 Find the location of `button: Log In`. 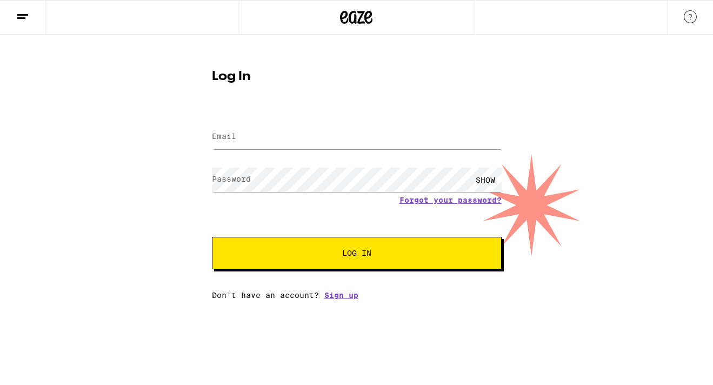

button: Log In is located at coordinates (357, 253).